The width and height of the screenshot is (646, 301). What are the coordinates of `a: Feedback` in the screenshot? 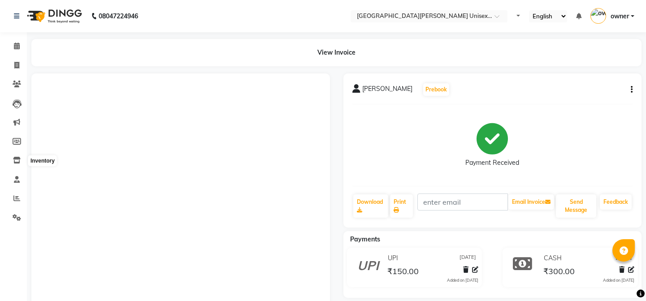 It's located at (616, 202).